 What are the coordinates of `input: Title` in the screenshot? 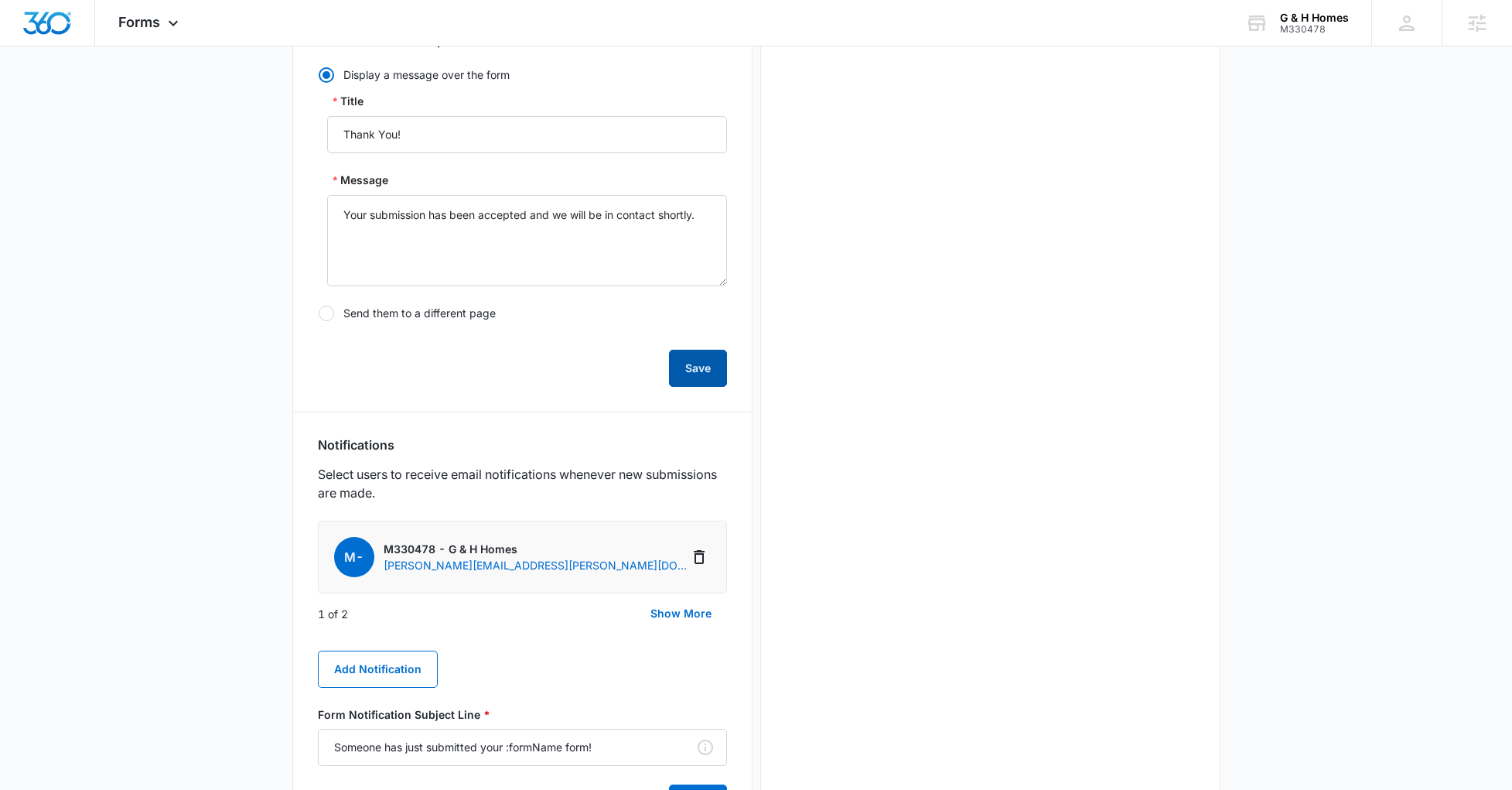 It's located at (526, 135).